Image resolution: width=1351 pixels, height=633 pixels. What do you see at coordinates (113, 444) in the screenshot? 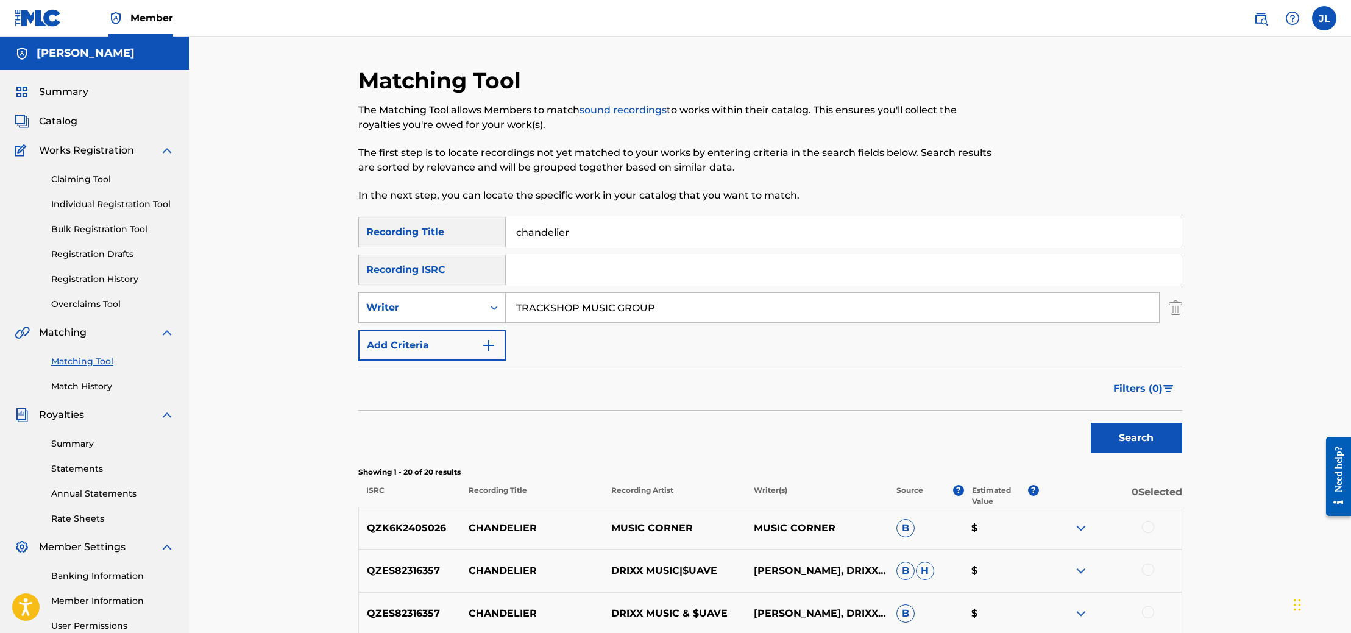
I see `a: Summary` at bounding box center [113, 444].